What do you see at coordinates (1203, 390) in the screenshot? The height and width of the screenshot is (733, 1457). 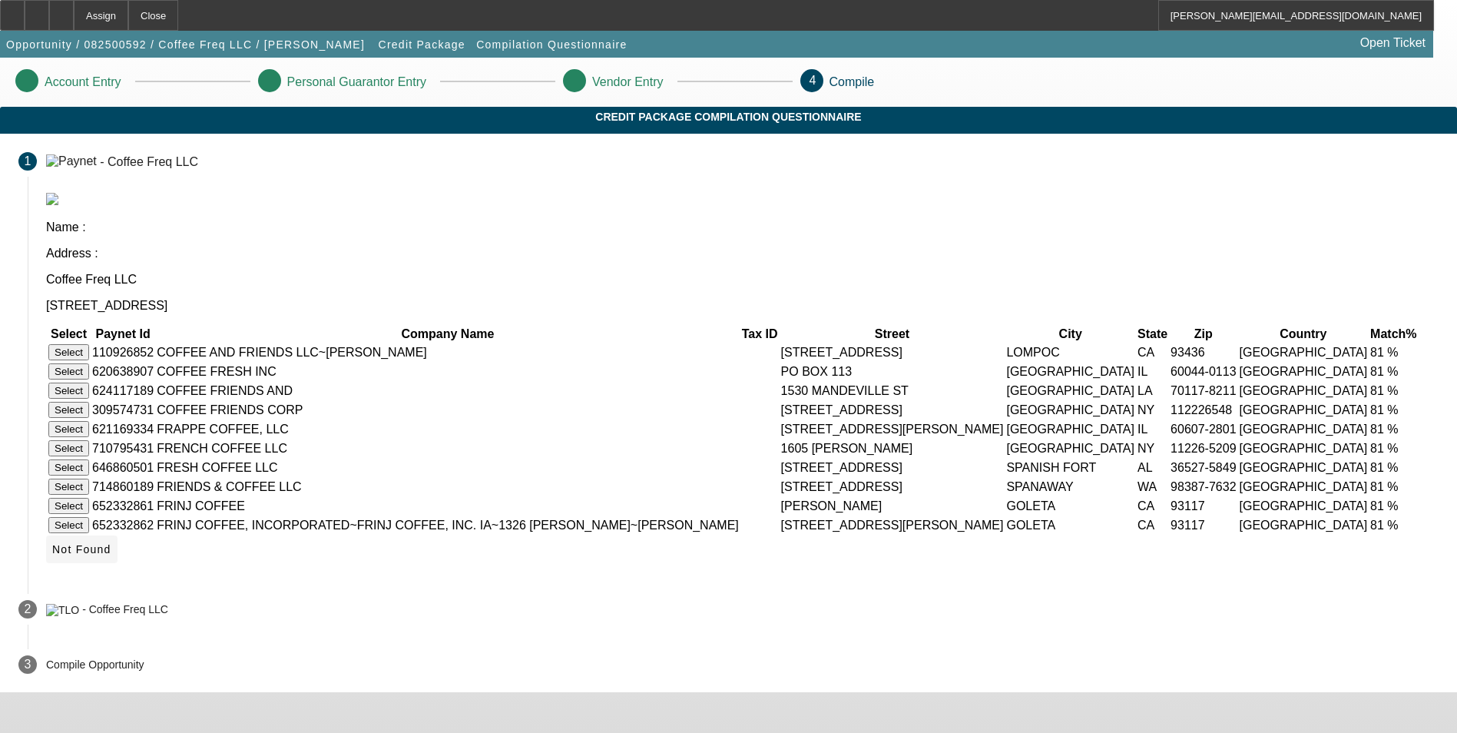 I see `td: 70117-8211` at bounding box center [1203, 390].